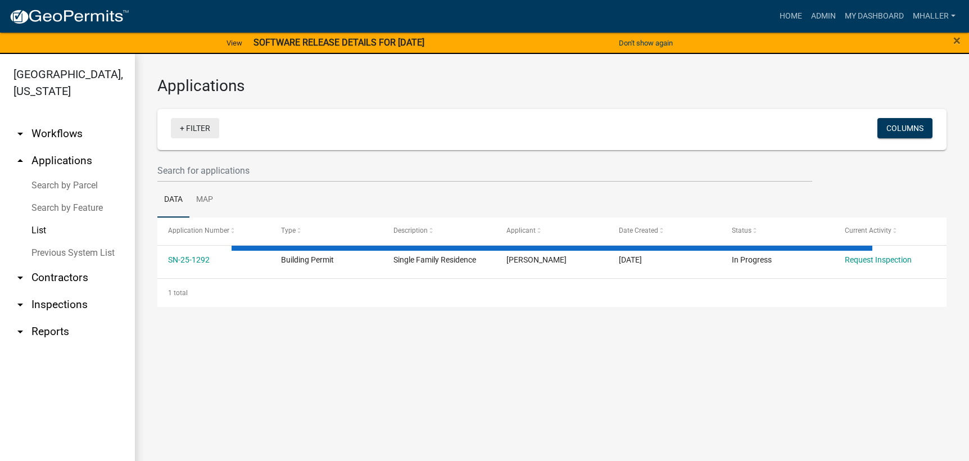 Image resolution: width=969 pixels, height=461 pixels. What do you see at coordinates (741, 230) in the screenshot?
I see `span: Status` at bounding box center [741, 230].